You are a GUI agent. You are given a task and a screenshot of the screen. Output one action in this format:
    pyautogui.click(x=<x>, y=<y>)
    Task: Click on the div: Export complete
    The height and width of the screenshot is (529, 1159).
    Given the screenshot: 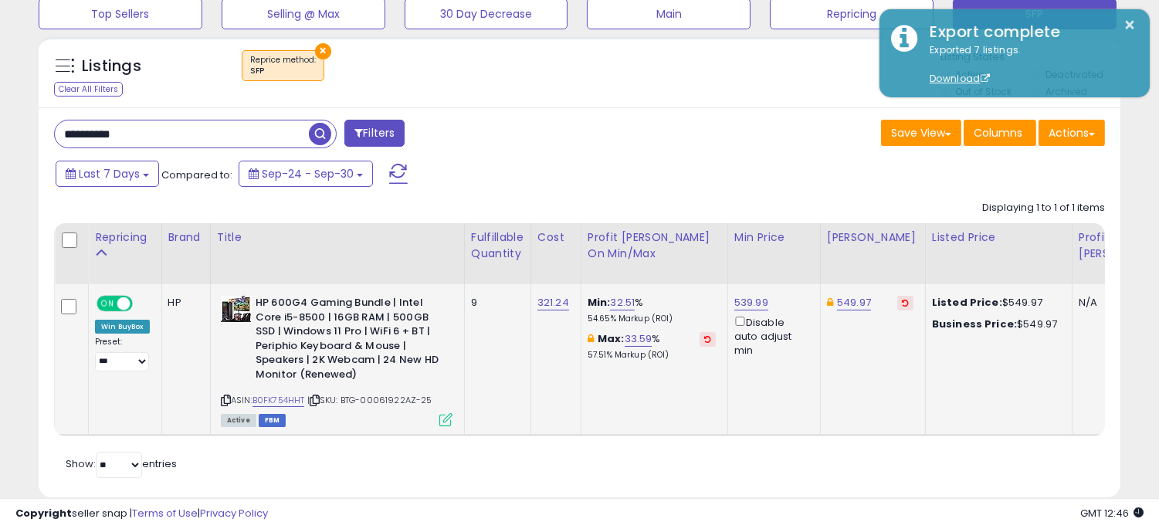 What is the action you would take?
    pyautogui.click(x=1028, y=32)
    